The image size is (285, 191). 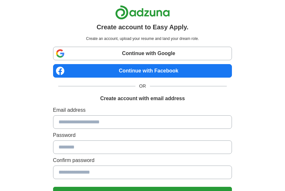 I want to click on label: Confirm password, so click(x=142, y=160).